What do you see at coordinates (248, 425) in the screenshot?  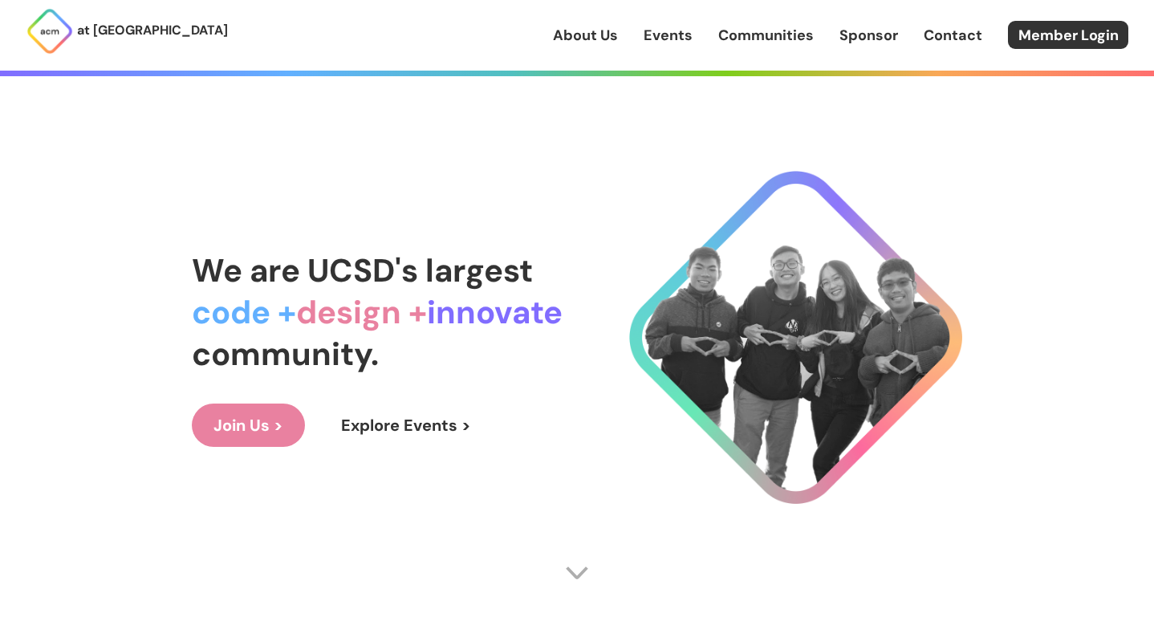 I see `a: Join Us >` at bounding box center [248, 425].